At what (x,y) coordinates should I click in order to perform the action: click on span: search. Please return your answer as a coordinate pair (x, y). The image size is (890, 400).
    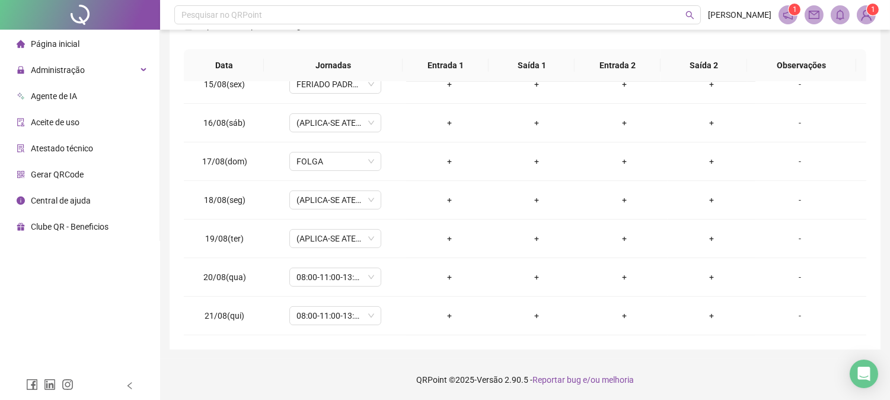
    Looking at the image, I should click on (690, 15).